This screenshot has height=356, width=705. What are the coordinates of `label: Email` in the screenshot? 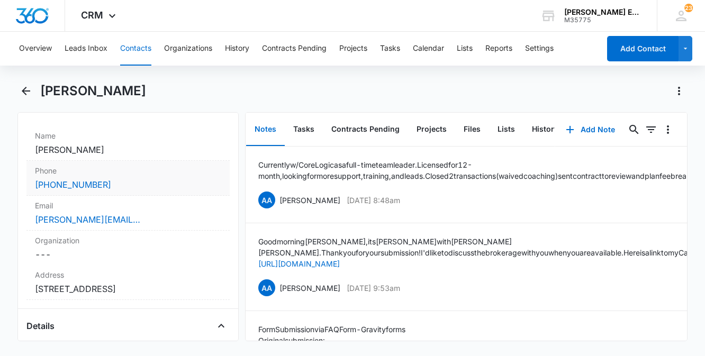 It's located at (128, 205).